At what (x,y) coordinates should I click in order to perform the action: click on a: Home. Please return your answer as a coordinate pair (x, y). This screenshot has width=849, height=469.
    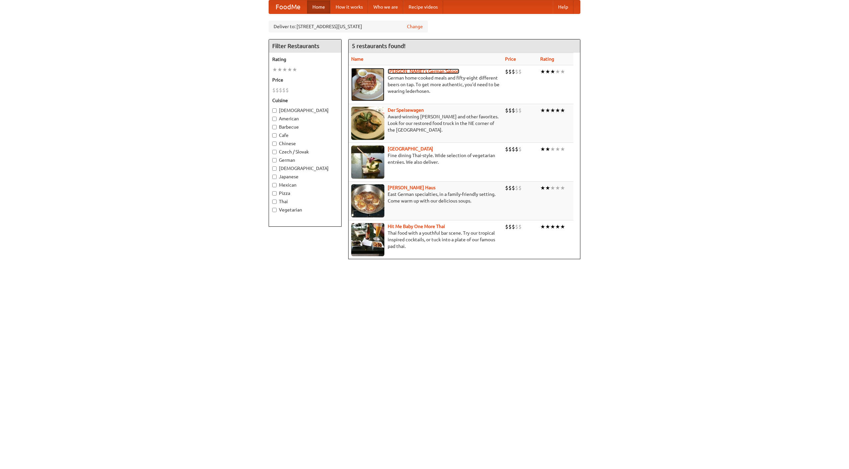
    Looking at the image, I should click on (319, 7).